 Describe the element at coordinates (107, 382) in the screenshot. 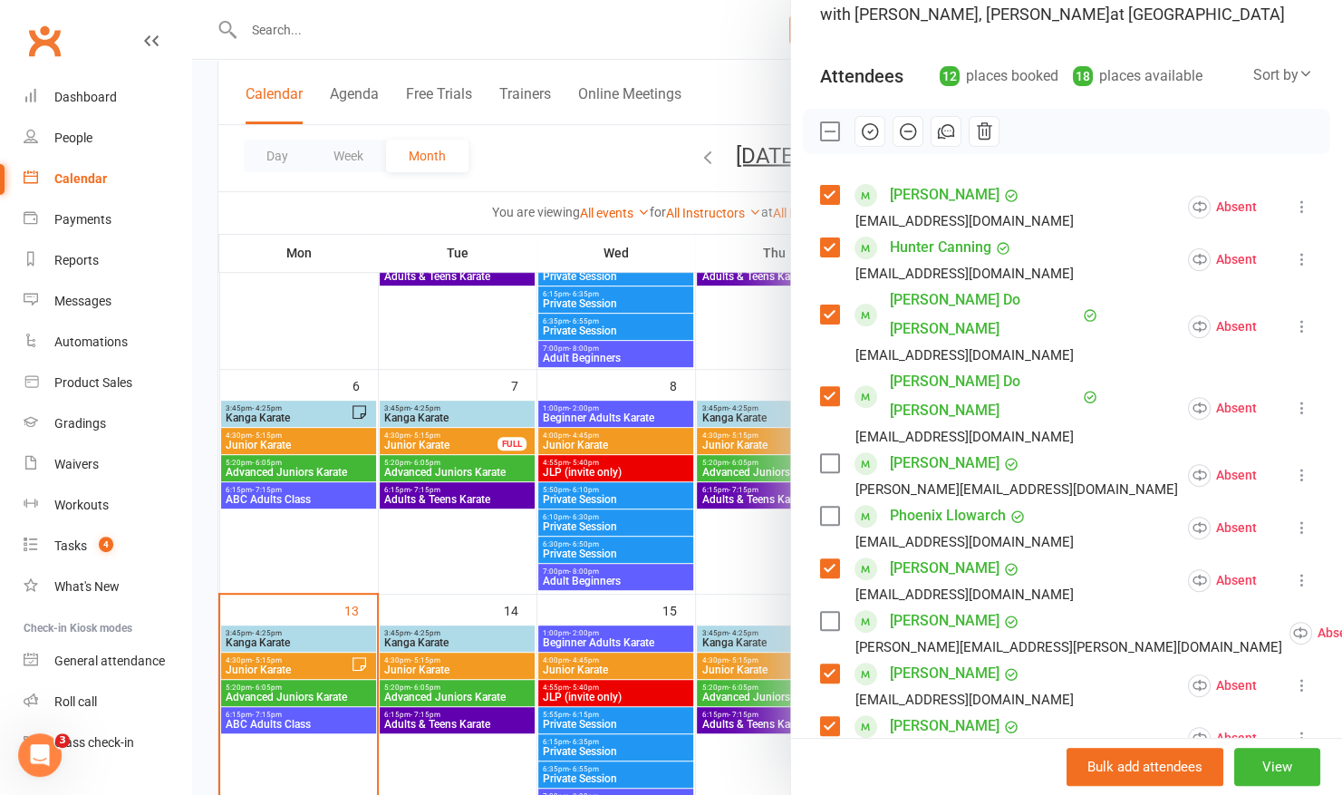

I see `a: Product Sales` at that location.